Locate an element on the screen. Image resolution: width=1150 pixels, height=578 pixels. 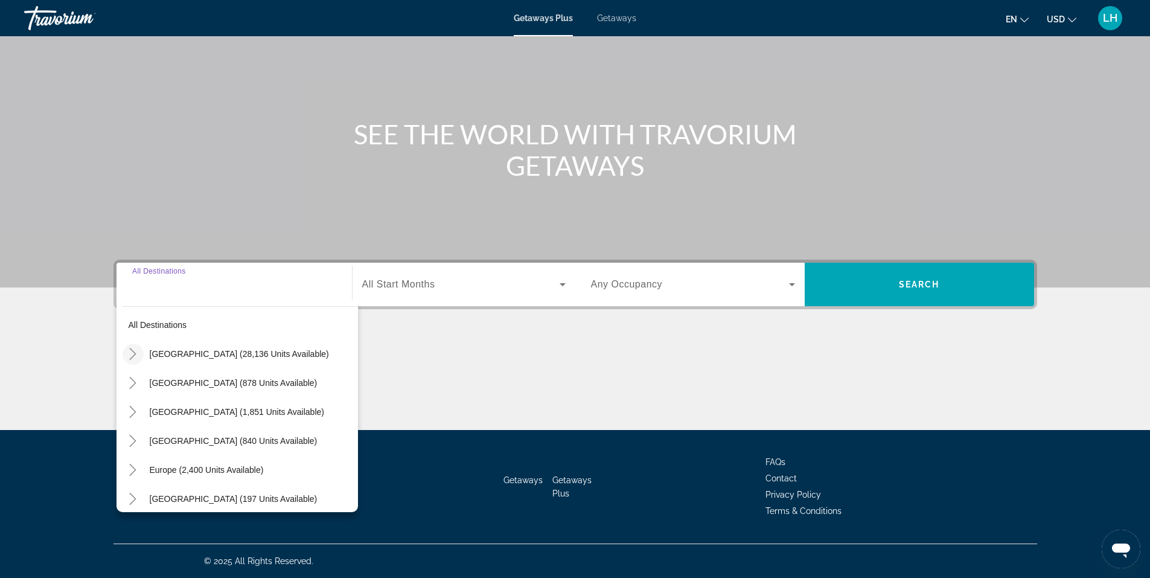
h1: SEE THE WORLD WITH TRAVORIUM GETAWAYS is located at coordinates (575, 150).